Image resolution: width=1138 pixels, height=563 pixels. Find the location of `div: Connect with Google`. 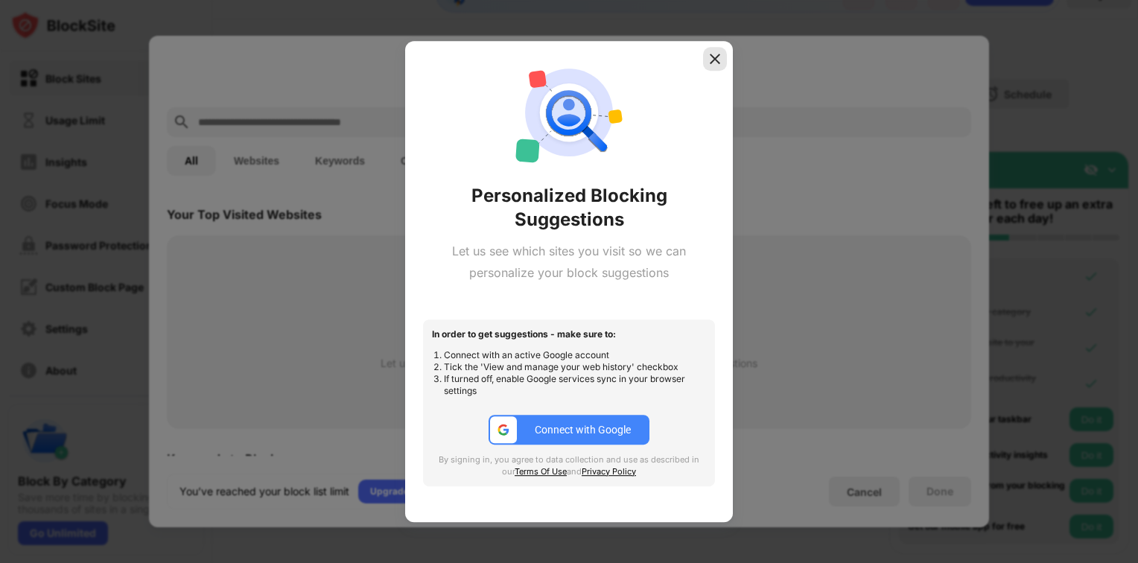

div: Connect with Google is located at coordinates (583, 430).